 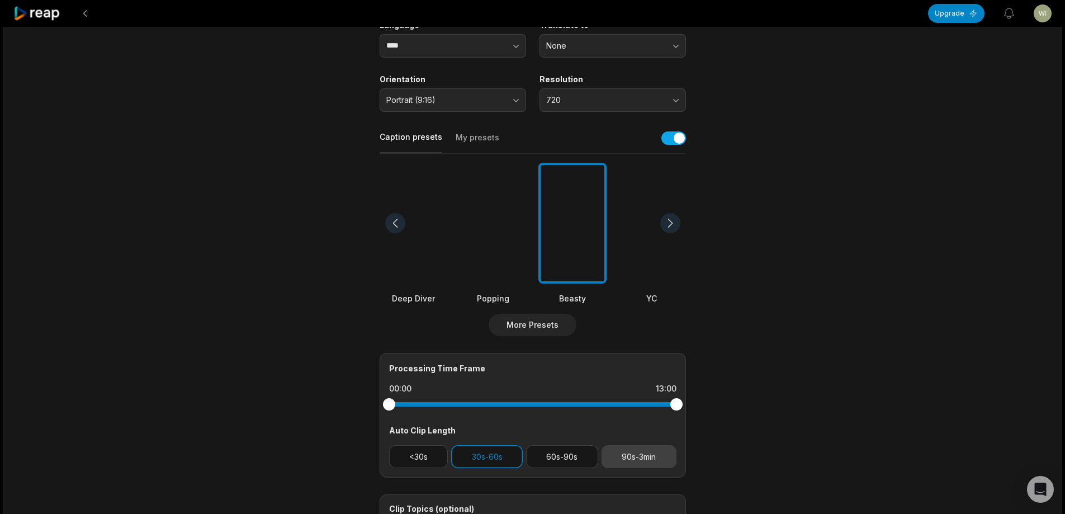 What do you see at coordinates (639, 456) in the screenshot?
I see `button: 90s-3min` at bounding box center [639, 456].